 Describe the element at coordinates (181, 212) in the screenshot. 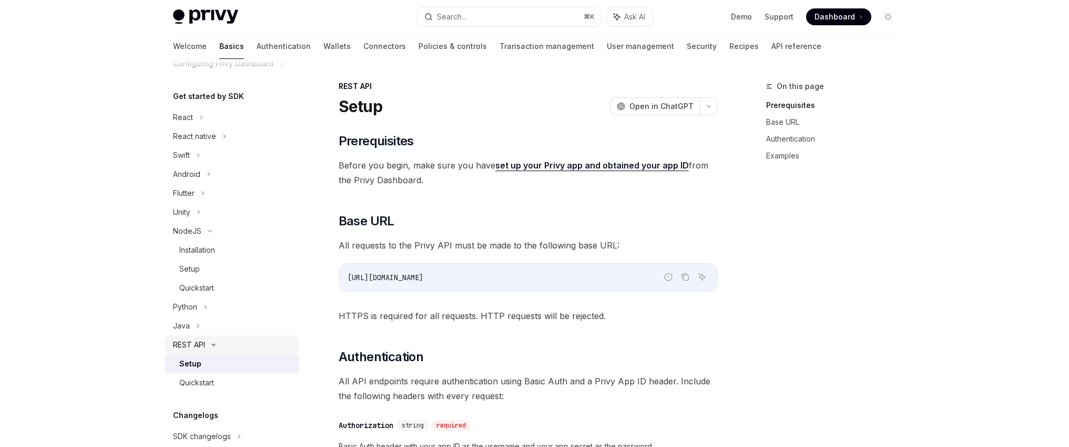

I see `div: Unity` at that location.